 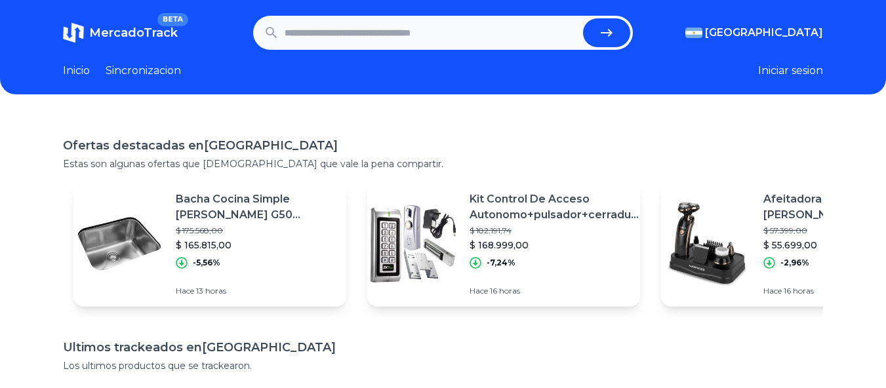 I want to click on p: $ 168.999,00, so click(x=555, y=245).